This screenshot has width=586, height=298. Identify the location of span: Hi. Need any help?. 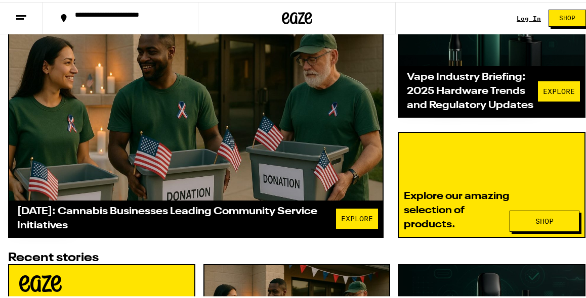
(39, 11).